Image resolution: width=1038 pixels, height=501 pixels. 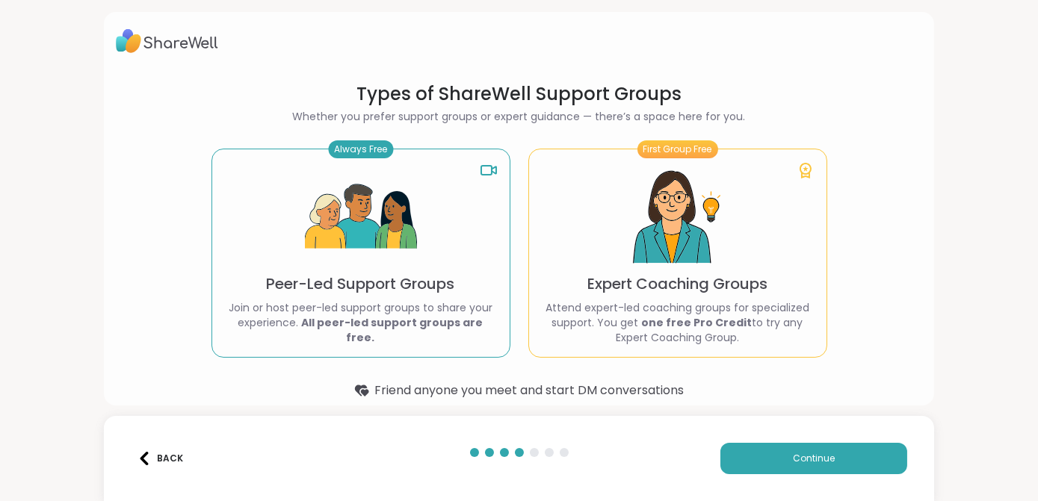 I want to click on img: ShareWell Logo, so click(x=167, y=41).